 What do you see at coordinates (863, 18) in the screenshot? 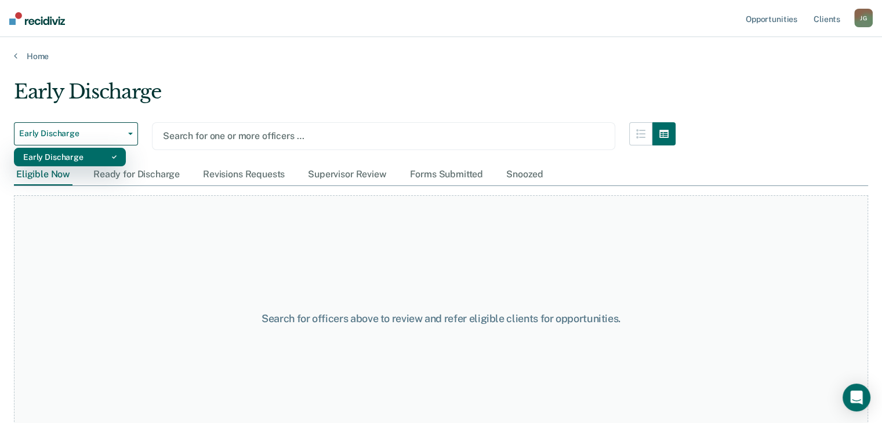
I see `button: JG` at bounding box center [863, 18].